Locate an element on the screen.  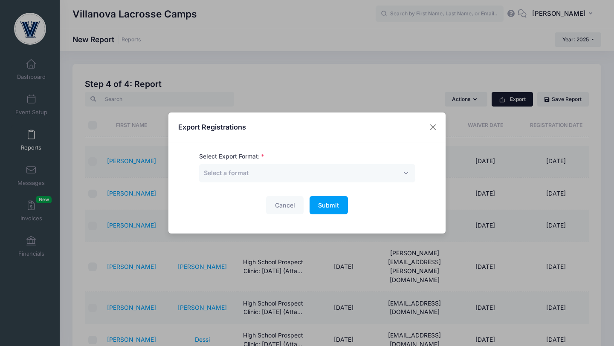
button: Close is located at coordinates (433, 127).